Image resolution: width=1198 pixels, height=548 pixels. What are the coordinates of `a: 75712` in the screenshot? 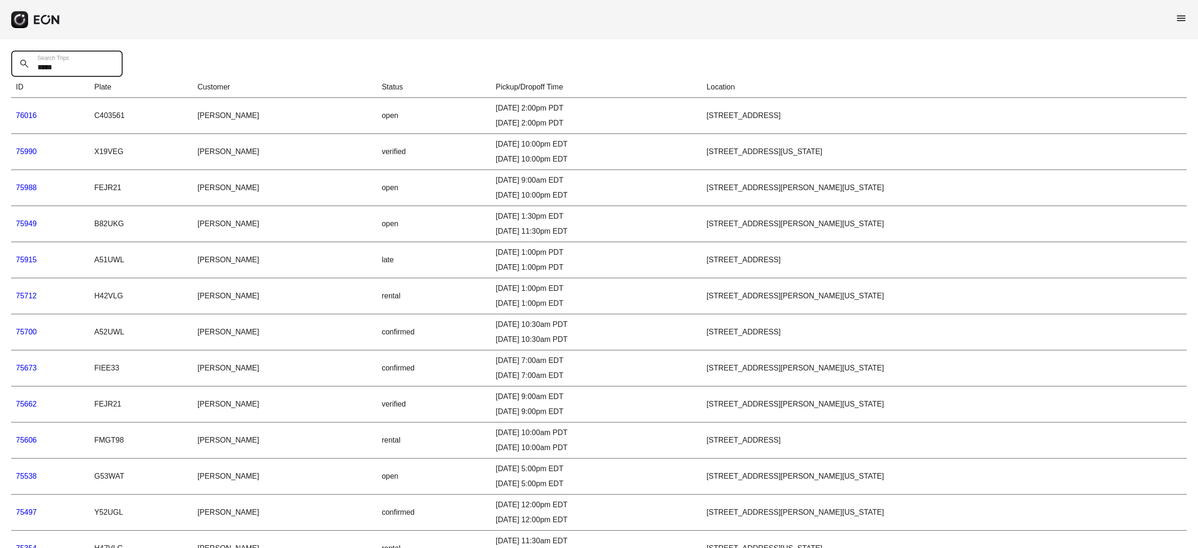 It's located at (26, 295).